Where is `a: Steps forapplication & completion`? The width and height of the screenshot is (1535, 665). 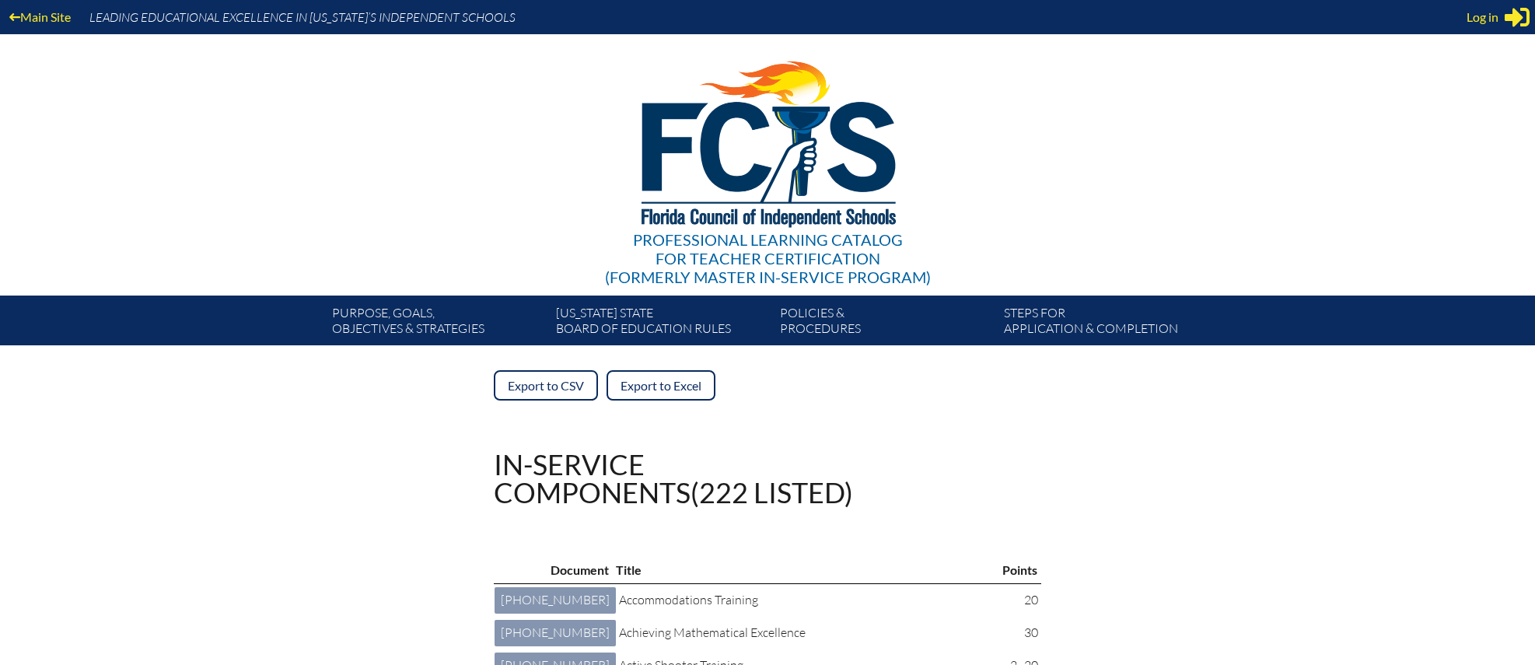 a: Steps forapplication & completion is located at coordinates (1110, 324).